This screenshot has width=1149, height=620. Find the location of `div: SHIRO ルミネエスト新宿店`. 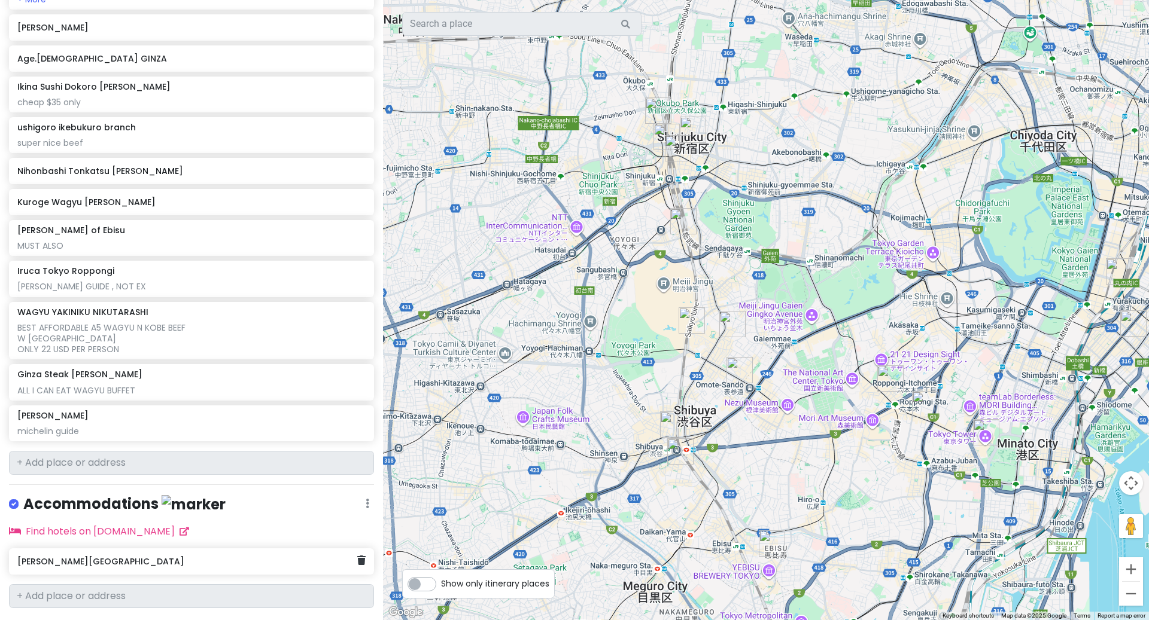

div: SHIRO ルミネエスト新宿店 is located at coordinates (678, 148).